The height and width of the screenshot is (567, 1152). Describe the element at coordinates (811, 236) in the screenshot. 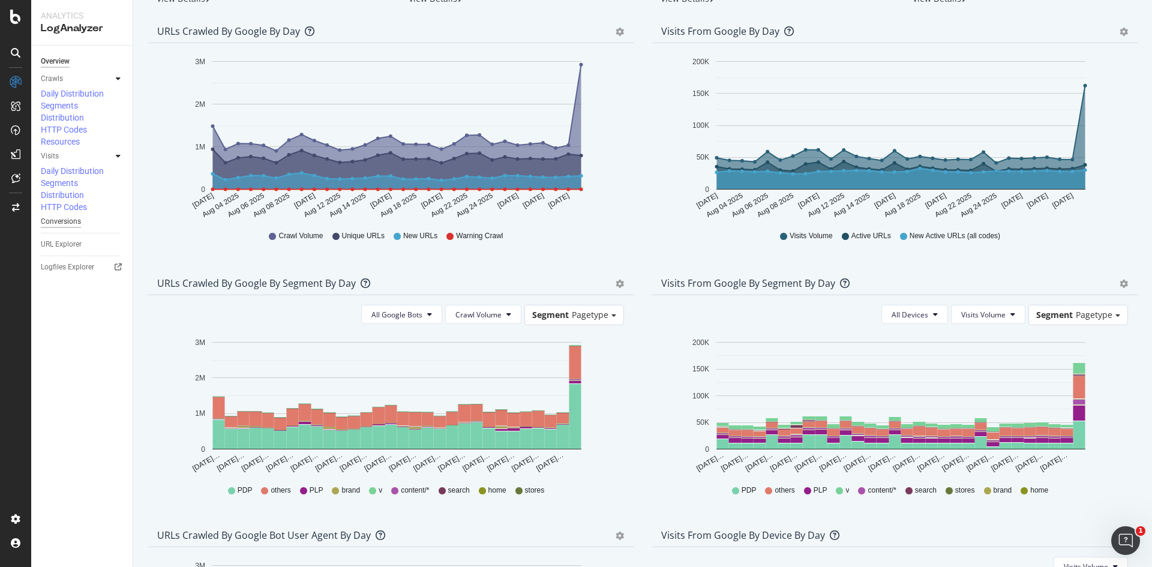

I see `span: Visits Volume` at that location.